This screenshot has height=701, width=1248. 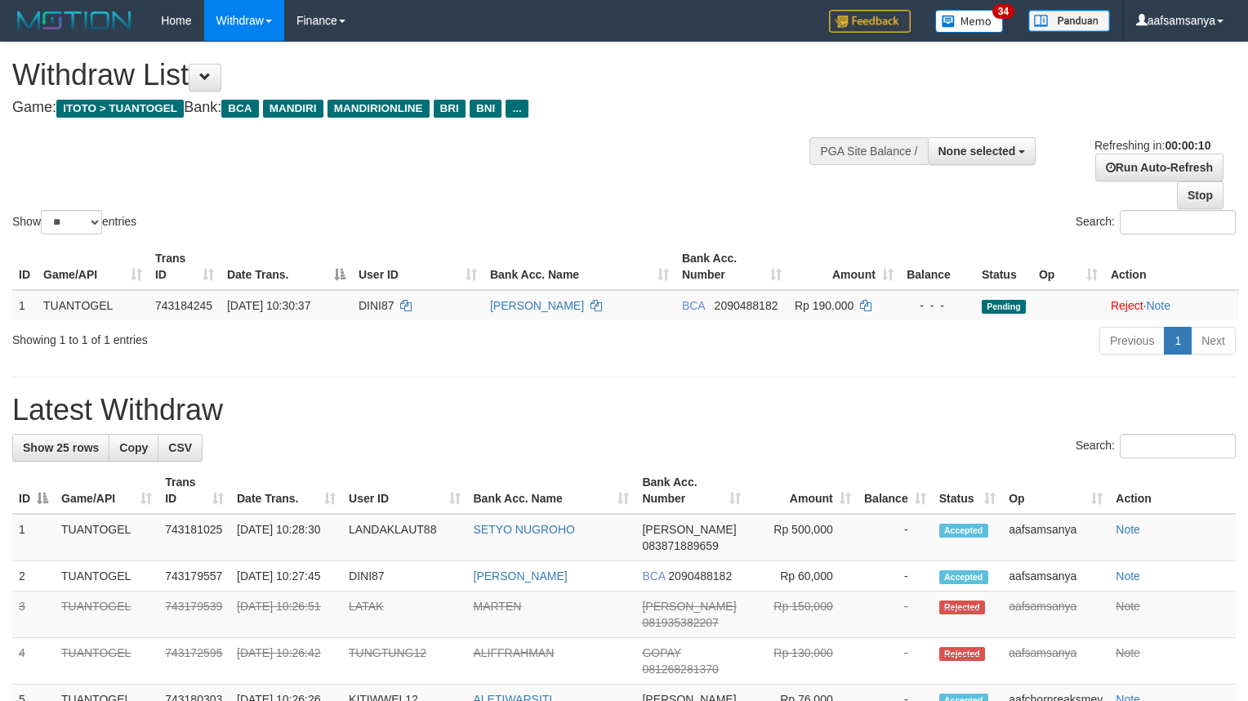 What do you see at coordinates (293, 109) in the screenshot?
I see `span: MANDIRI` at bounding box center [293, 109].